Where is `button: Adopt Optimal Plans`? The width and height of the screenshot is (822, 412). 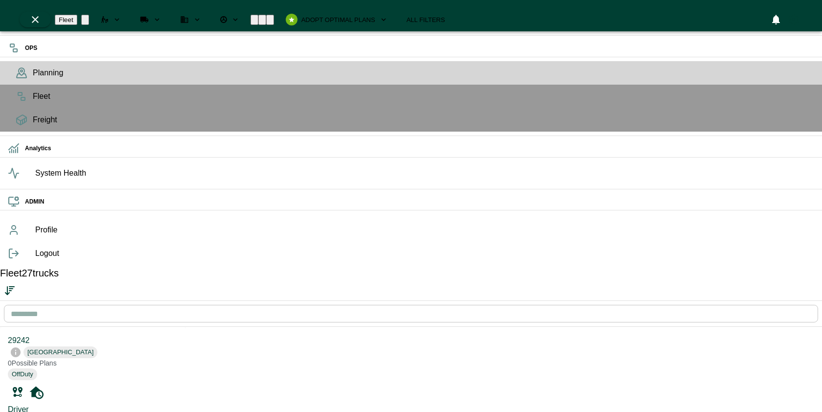 button: Adopt Optimal Plans is located at coordinates (336, 20).